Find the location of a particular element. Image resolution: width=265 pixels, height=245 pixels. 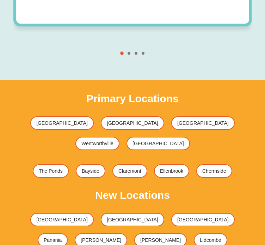

span: Wentworthville is located at coordinates (97, 143).